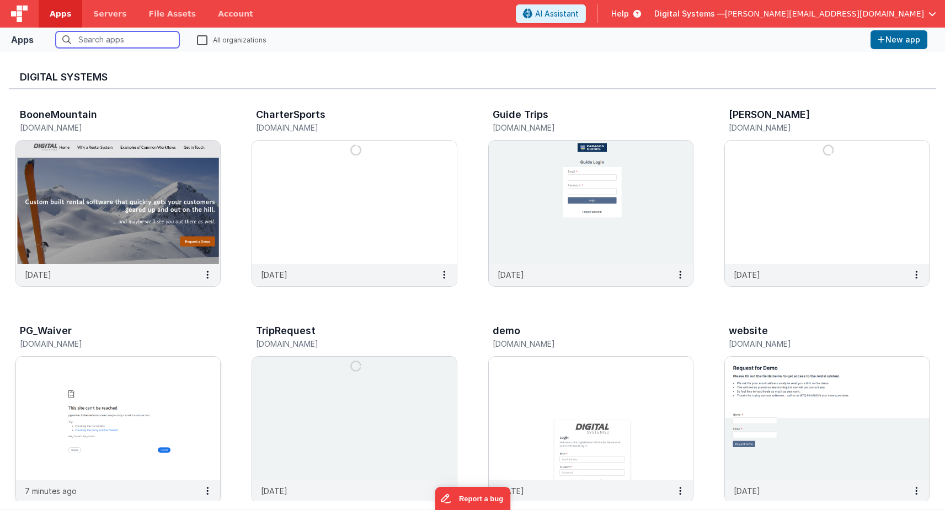 Image resolution: width=945 pixels, height=510 pixels. Describe the element at coordinates (58, 115) in the screenshot. I see `h3: BooneMountain` at that location.